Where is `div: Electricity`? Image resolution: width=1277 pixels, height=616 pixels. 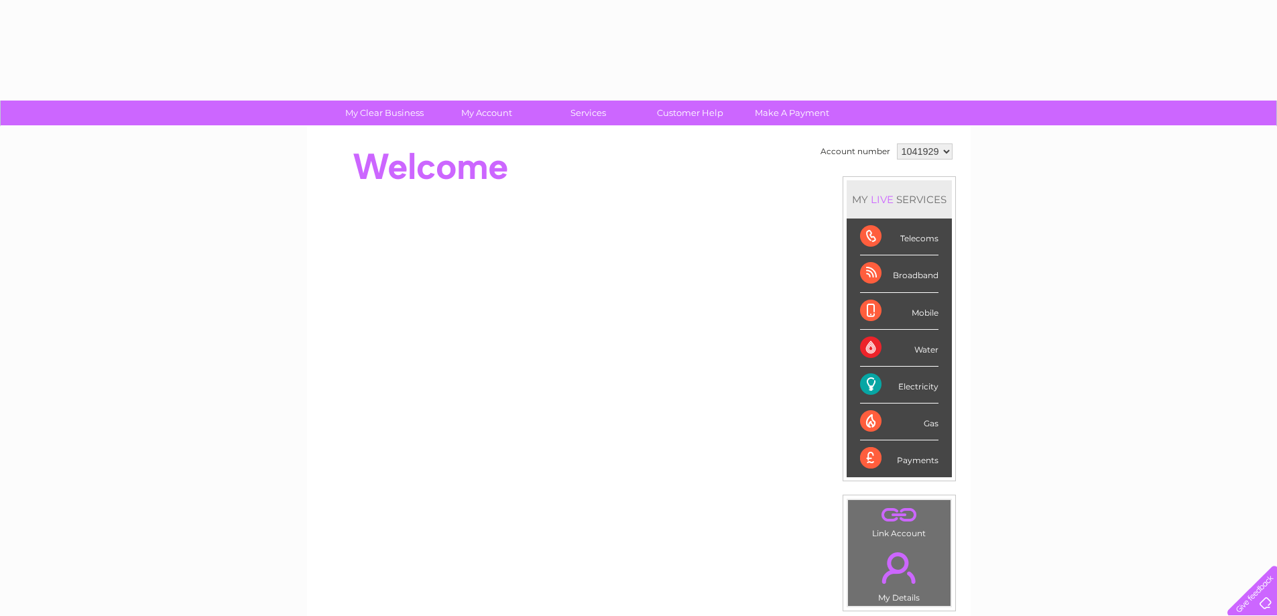 div: Electricity is located at coordinates (899, 385).